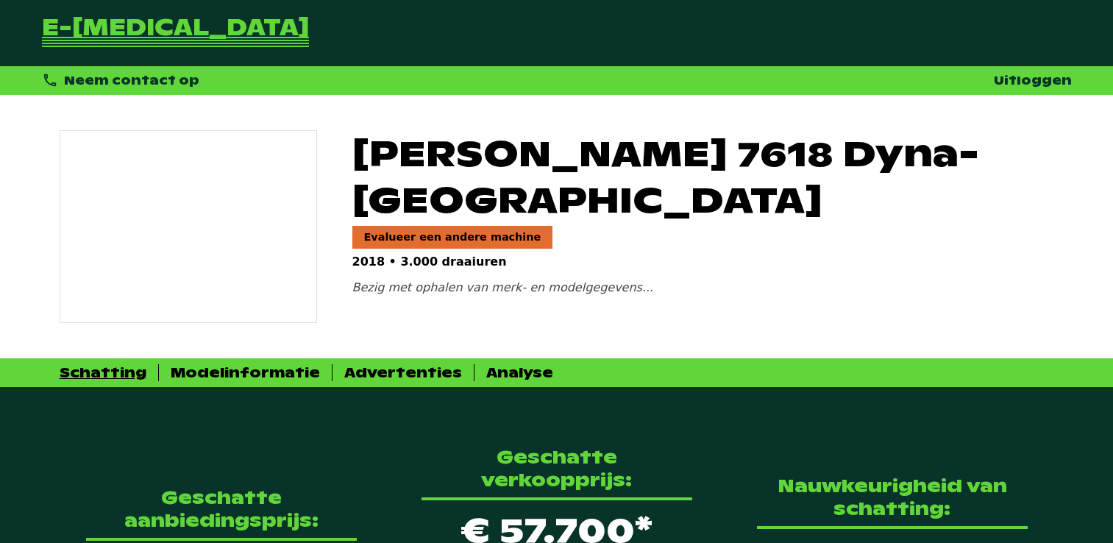  Describe the element at coordinates (221, 509) in the screenshot. I see `p: Geschatte aanbiedingsprijs:` at that location.